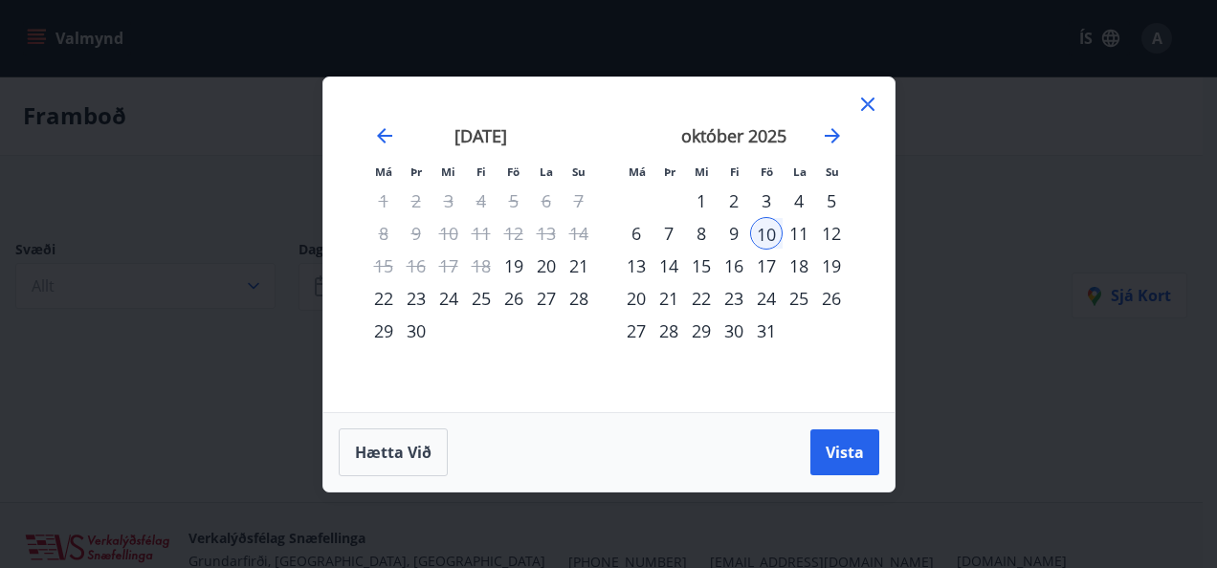 This screenshot has width=1217, height=568. What do you see at coordinates (845, 453) in the screenshot?
I see `span: Vista` at bounding box center [845, 453].